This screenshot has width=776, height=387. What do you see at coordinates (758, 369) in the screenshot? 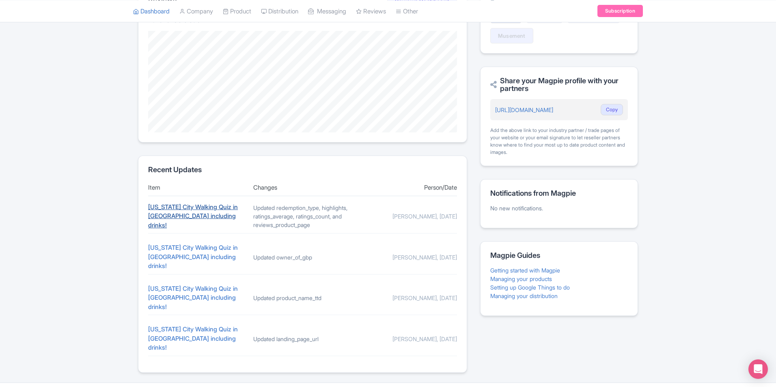
I see `div: Open Intercom Messenger` at bounding box center [758, 369].